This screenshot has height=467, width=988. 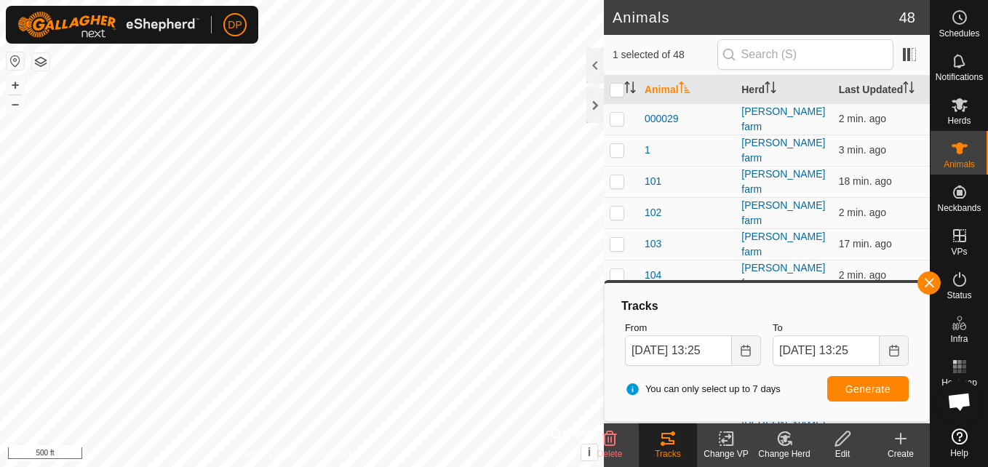 I want to click on div: Change Herd, so click(x=784, y=454).